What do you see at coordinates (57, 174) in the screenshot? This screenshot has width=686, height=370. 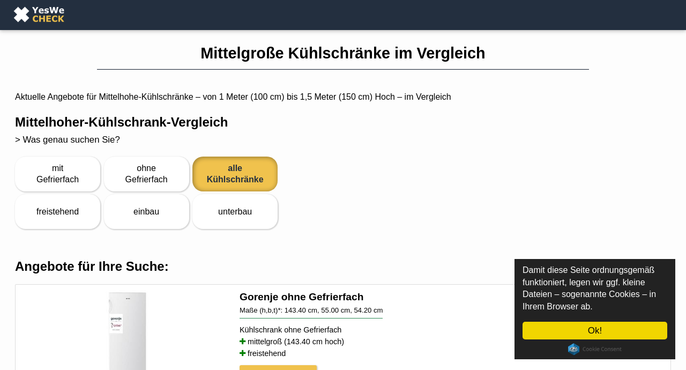 I see `div: mit Gefrierfach` at bounding box center [57, 174].